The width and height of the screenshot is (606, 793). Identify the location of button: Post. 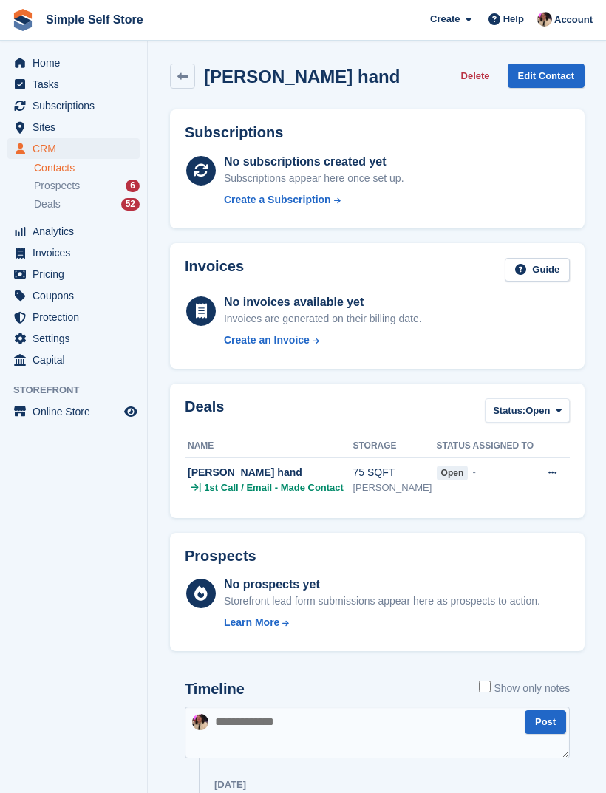
(546, 722).